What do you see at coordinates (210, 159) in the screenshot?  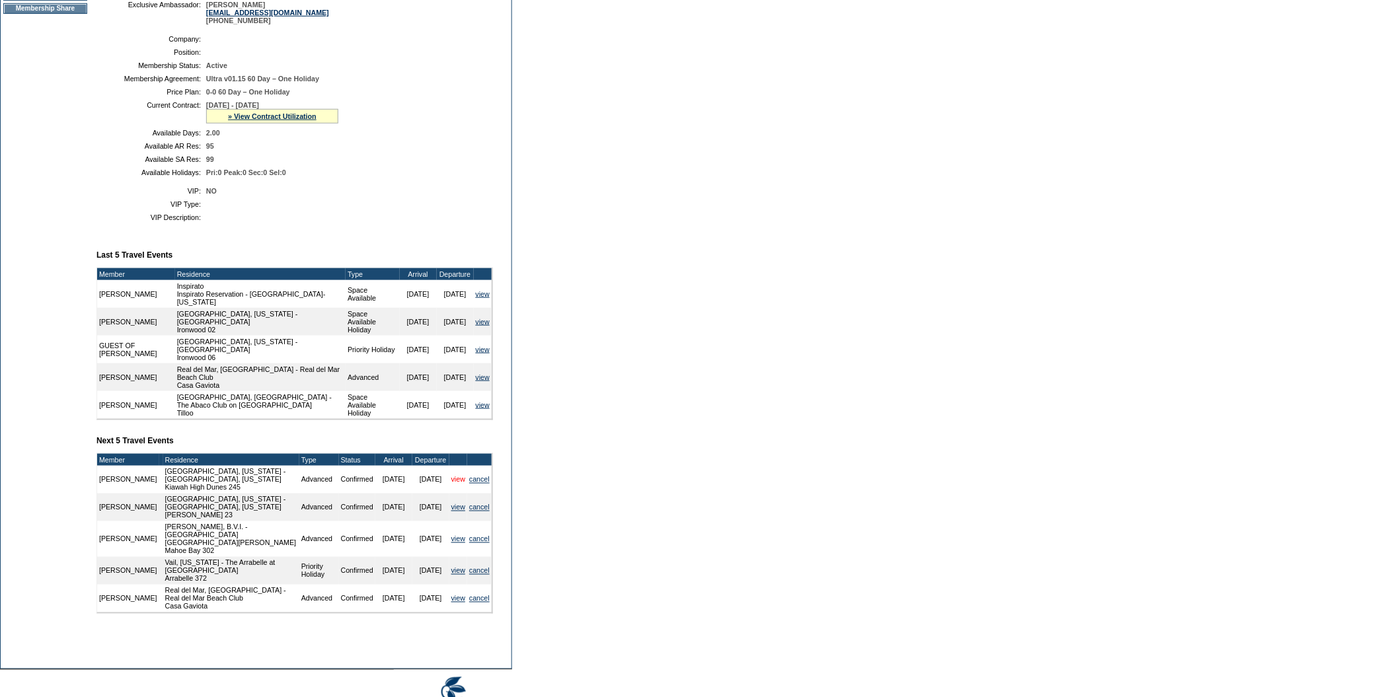 I see `span: 99` at bounding box center [210, 159].